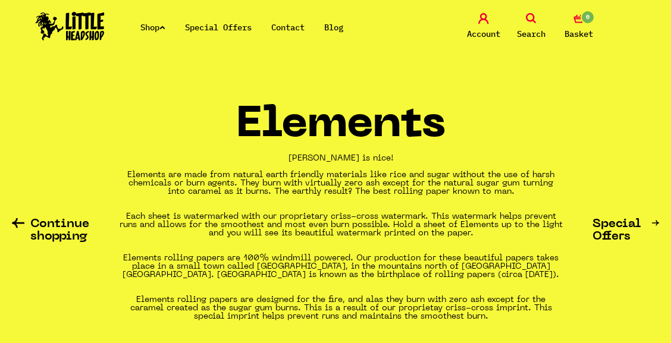 The image size is (671, 343). I want to click on strong: Each sheet is watermarked with our proprietary criss-cross watermark. This watermark helps preven..., so click(341, 225).